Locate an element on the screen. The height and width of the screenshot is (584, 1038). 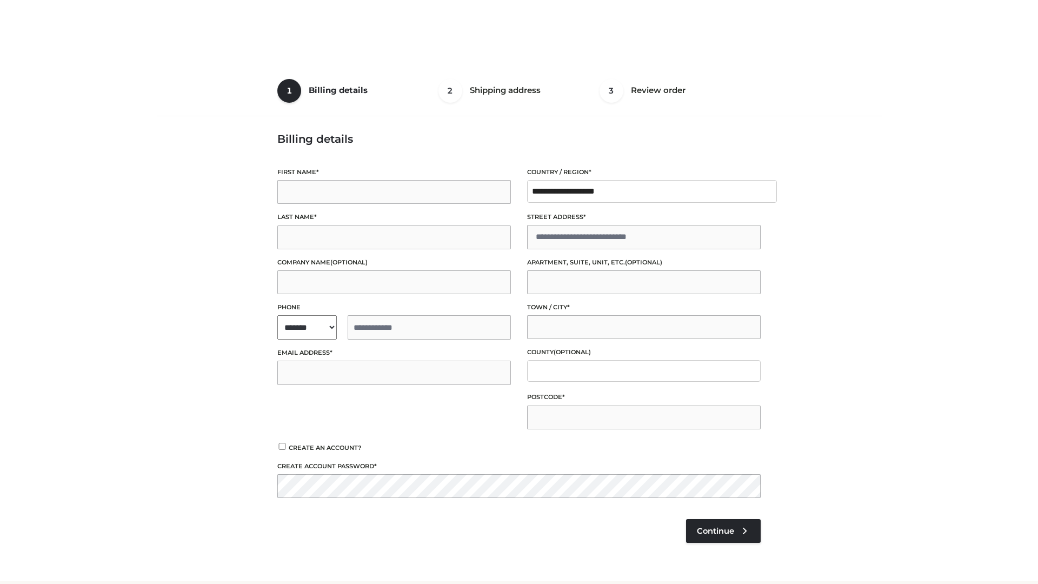
span: 3 is located at coordinates (612, 91).